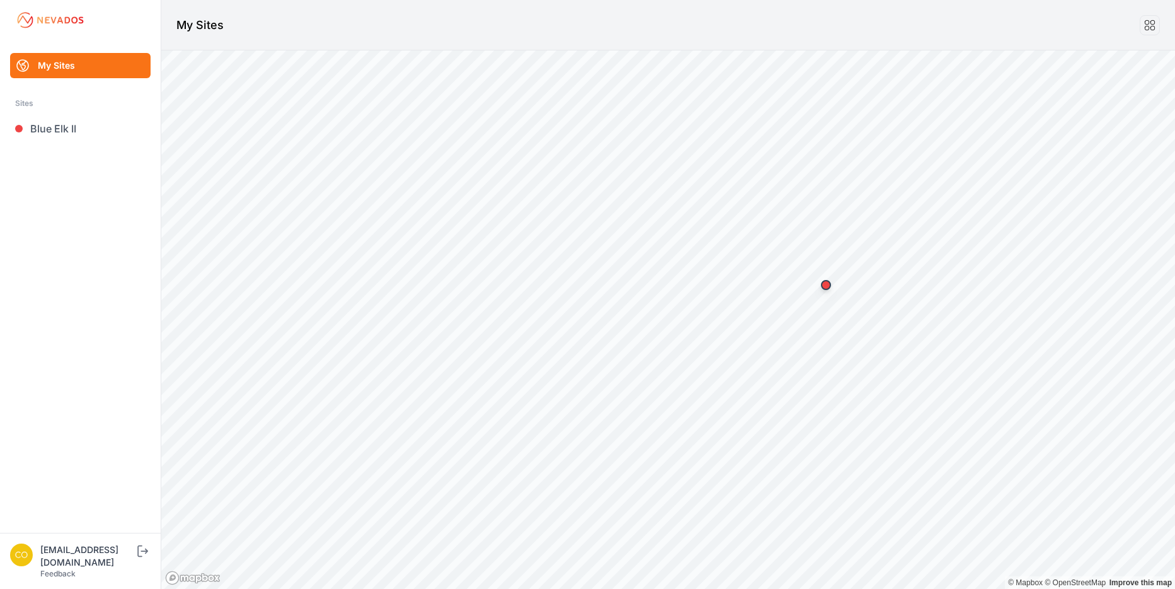 The image size is (1175, 589). I want to click on a: Feedback, so click(58, 573).